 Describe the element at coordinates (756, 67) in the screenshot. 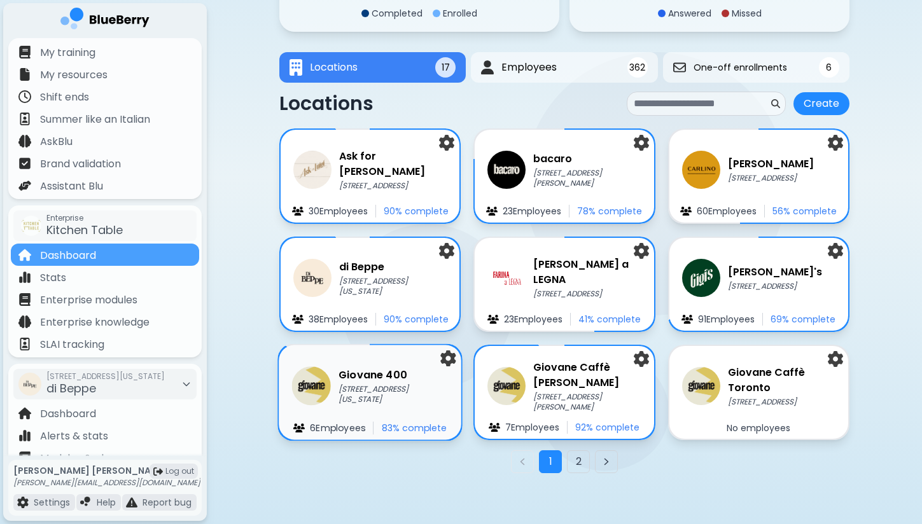

I see `button: One-off enrollmentsOne-off enrollments6` at that location.